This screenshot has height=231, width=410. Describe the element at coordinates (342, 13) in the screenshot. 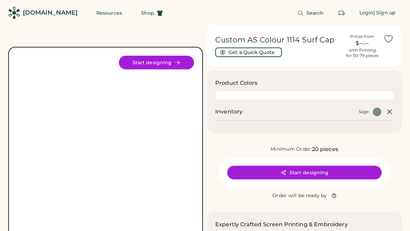

I see `button: Retrieve an order` at that location.